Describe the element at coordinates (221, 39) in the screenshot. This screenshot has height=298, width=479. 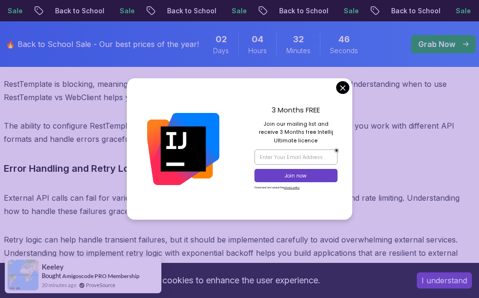
I see `span: 2 Days` at that location.